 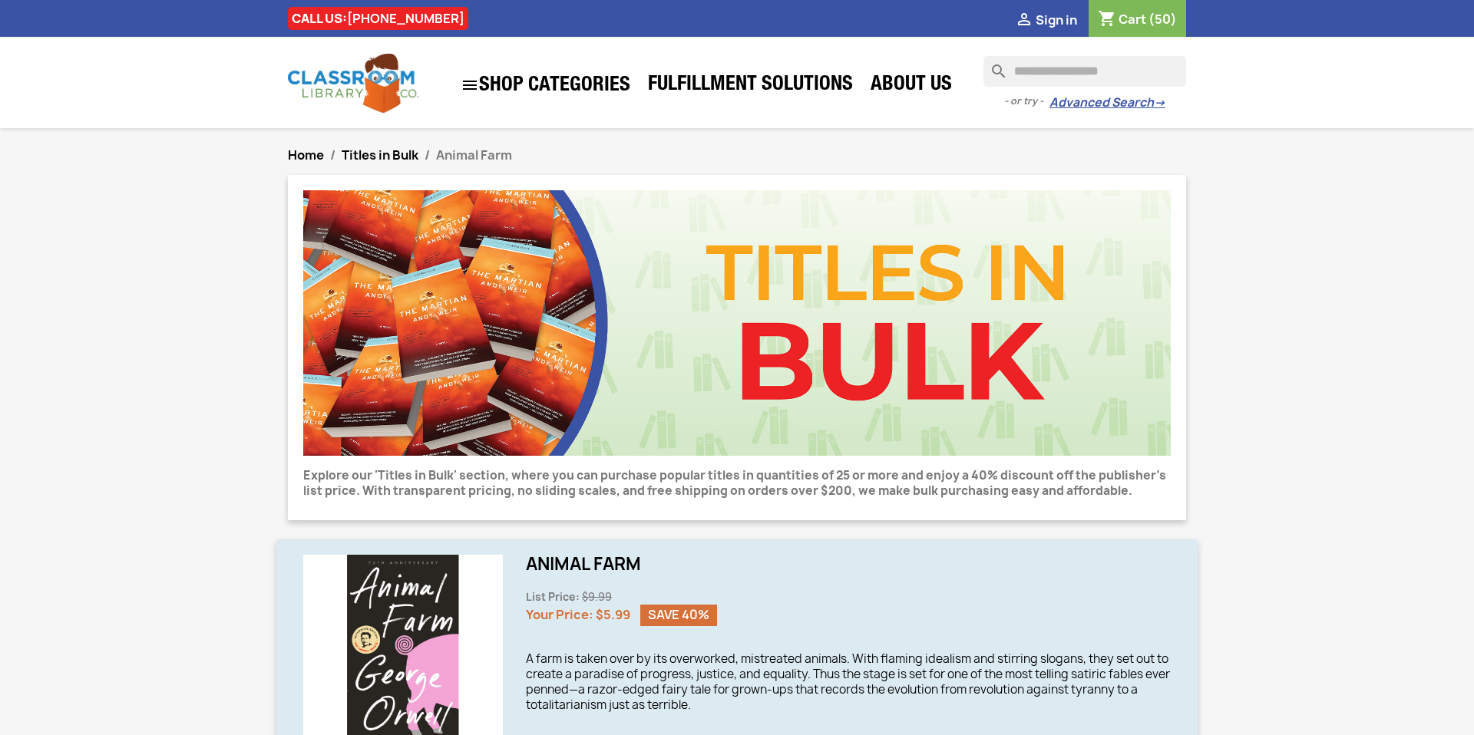 I want to click on span: - or try -, so click(x=1026, y=101).